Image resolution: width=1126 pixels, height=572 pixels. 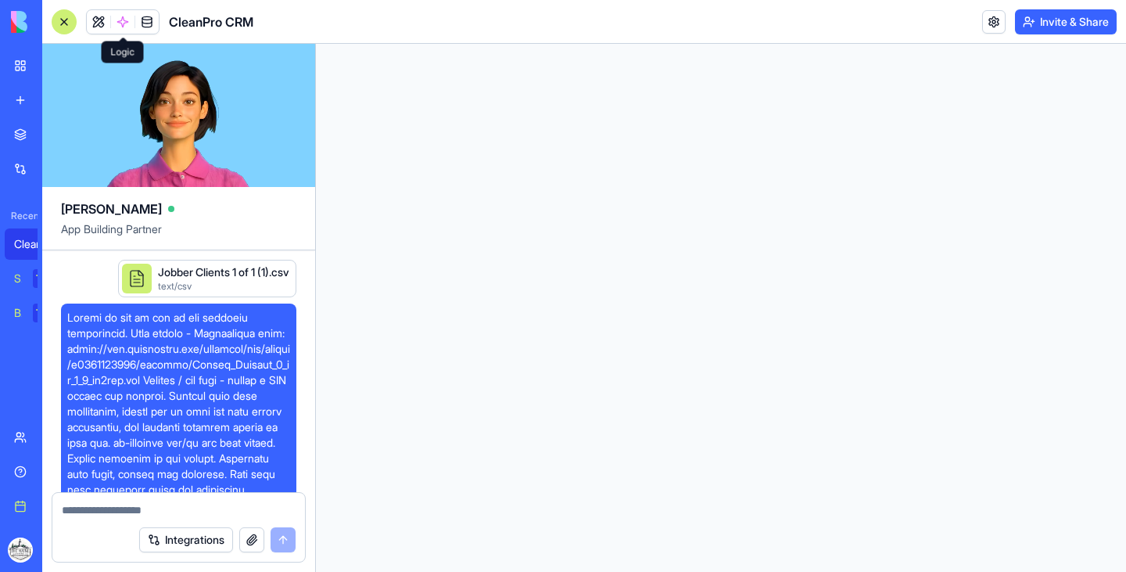 What do you see at coordinates (18, 278) in the screenshot?
I see `div: Social Media Content Generator` at bounding box center [18, 278].